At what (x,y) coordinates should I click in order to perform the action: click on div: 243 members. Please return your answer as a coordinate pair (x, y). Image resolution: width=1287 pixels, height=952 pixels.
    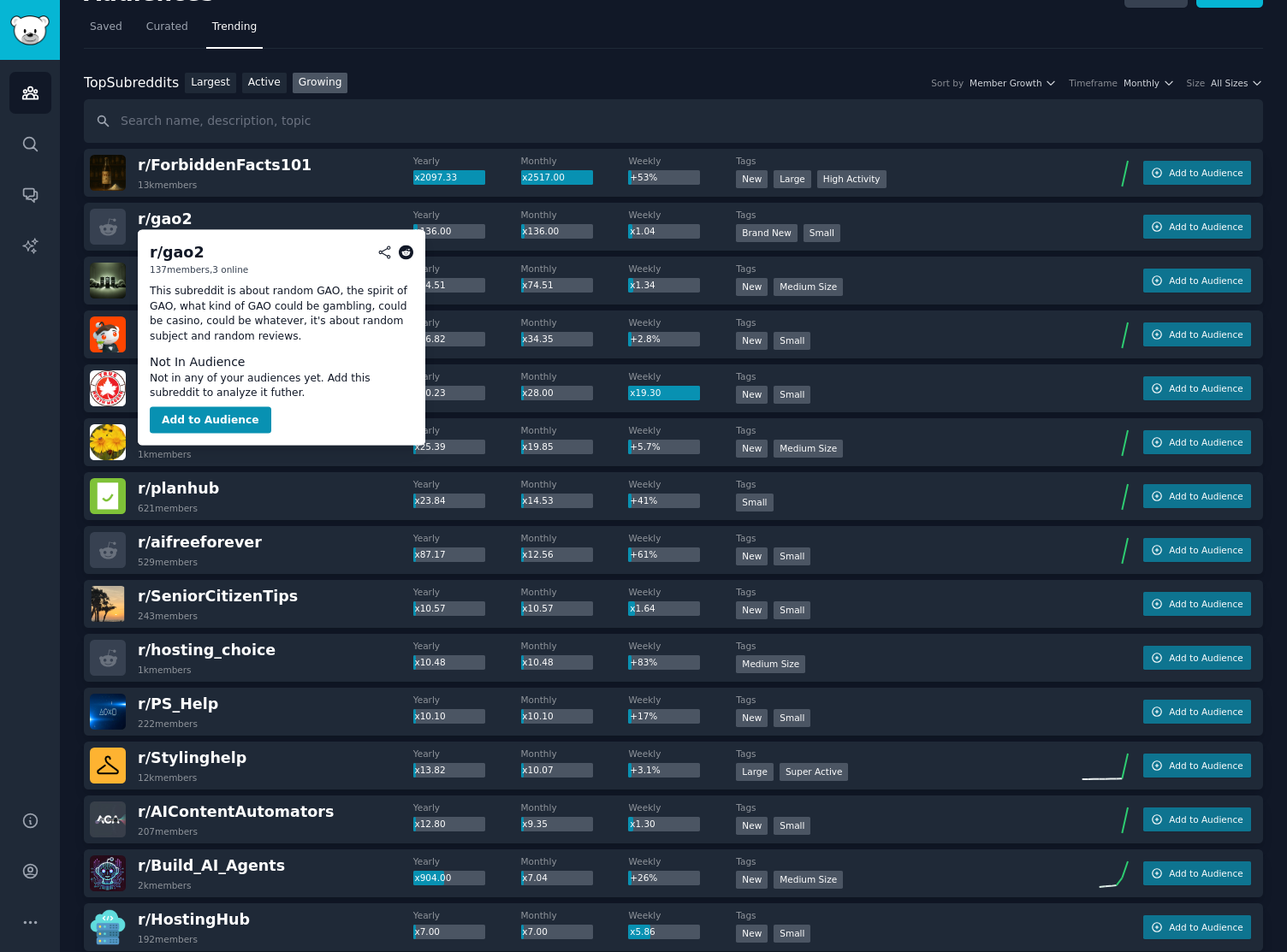
    Looking at the image, I should click on (167, 616).